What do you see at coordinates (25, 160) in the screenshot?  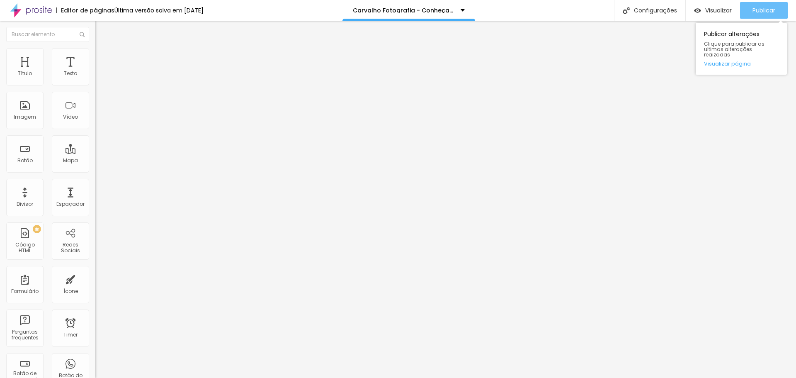 I see `div: Botão` at bounding box center [25, 160].